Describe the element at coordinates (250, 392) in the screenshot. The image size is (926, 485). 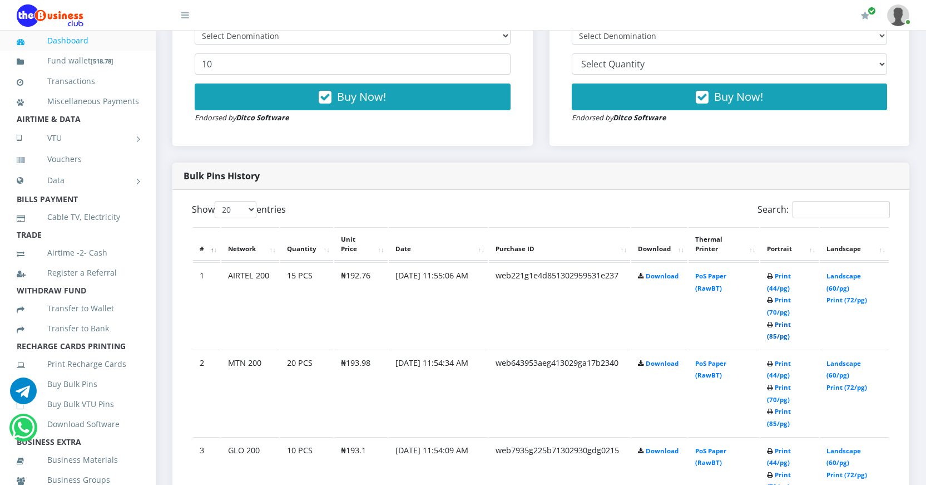
I see `td: MTN 200` at that location.